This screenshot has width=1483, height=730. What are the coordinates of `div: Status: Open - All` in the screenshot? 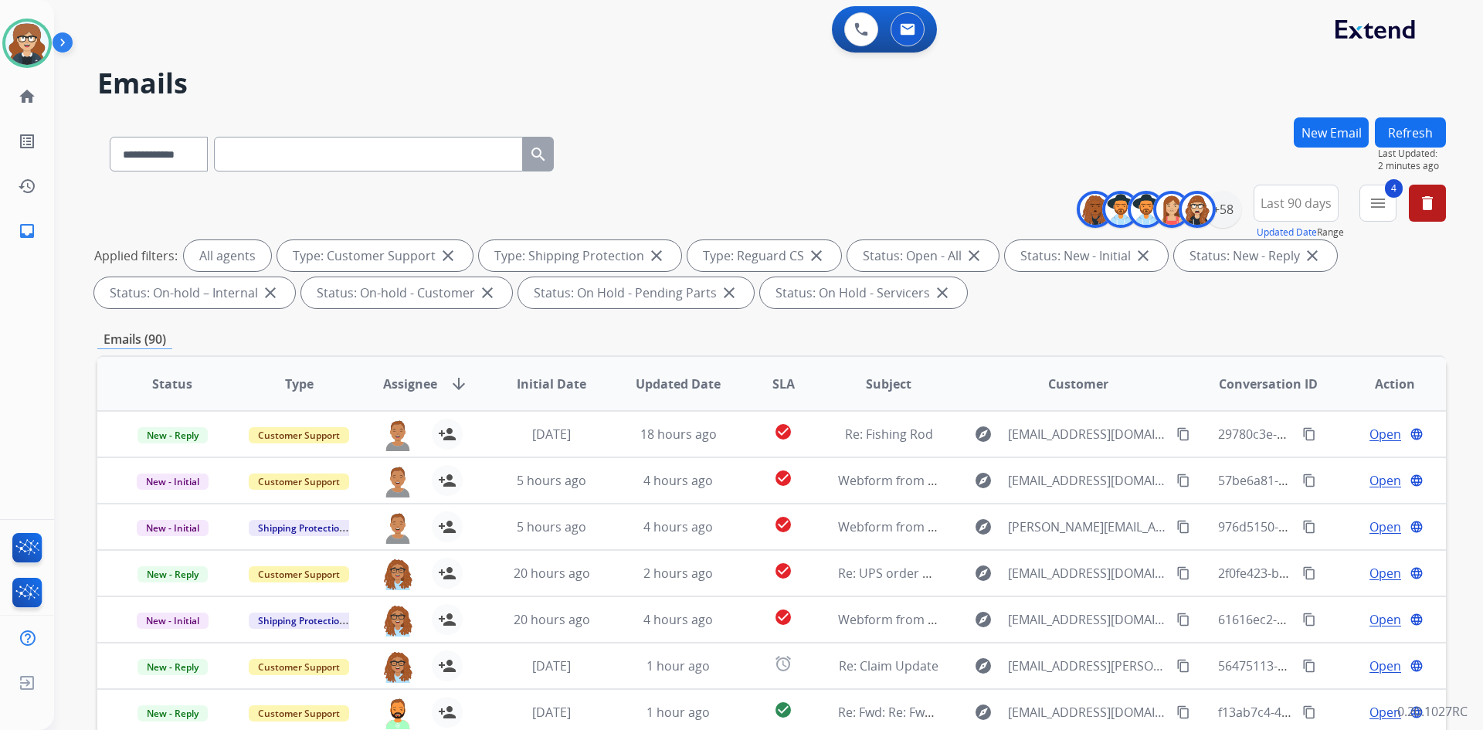 It's located at (923, 256).